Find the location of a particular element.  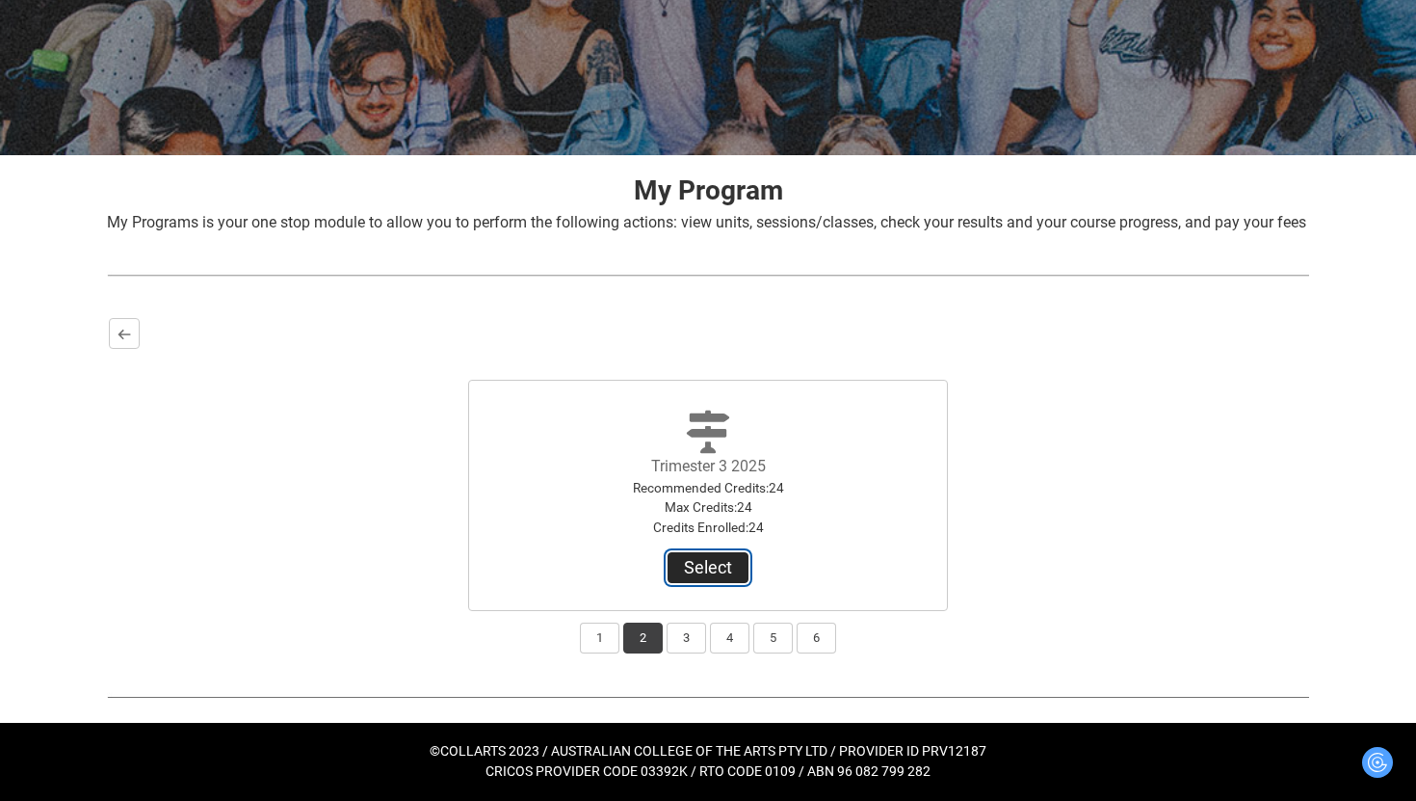

button: 6 is located at coordinates (816, 638).